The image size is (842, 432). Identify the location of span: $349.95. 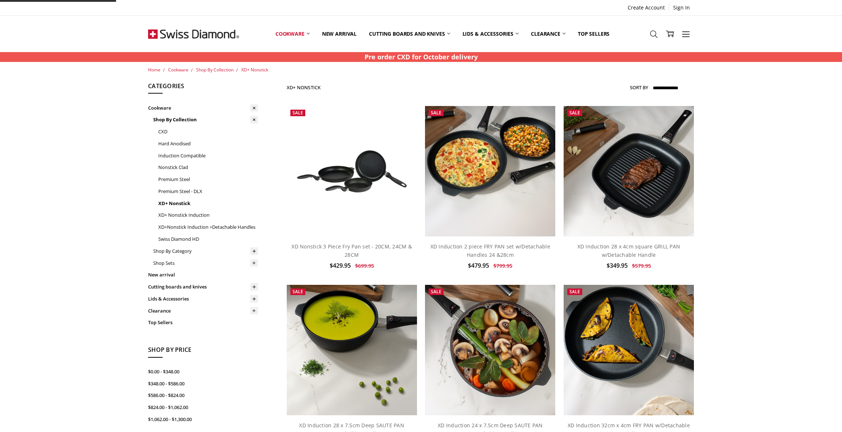
(617, 265).